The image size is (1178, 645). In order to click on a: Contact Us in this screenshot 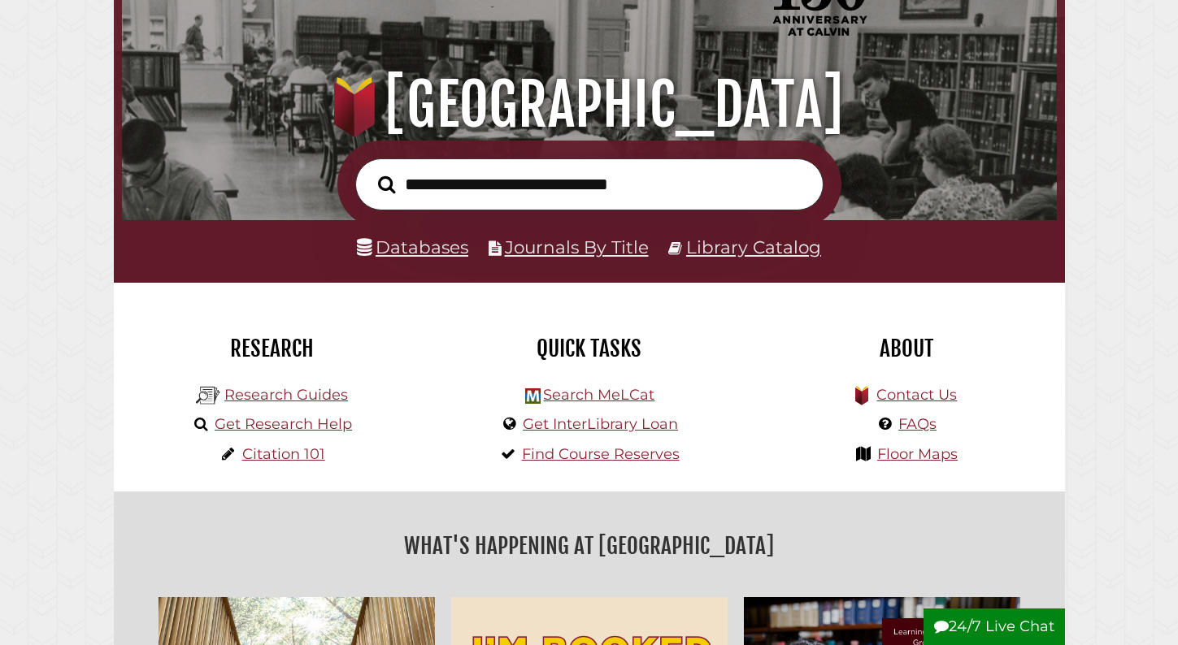, I will do `click(916, 395)`.